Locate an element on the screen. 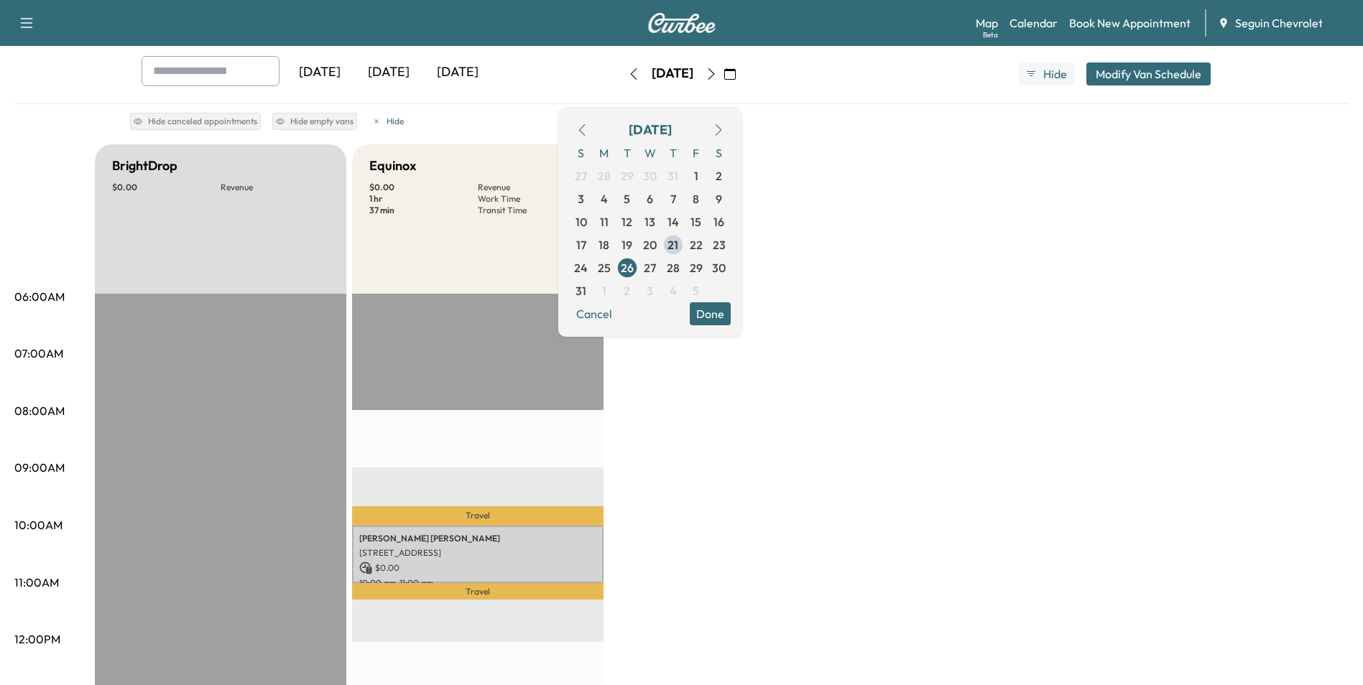 The width and height of the screenshot is (1363, 685). span: F is located at coordinates (696, 153).